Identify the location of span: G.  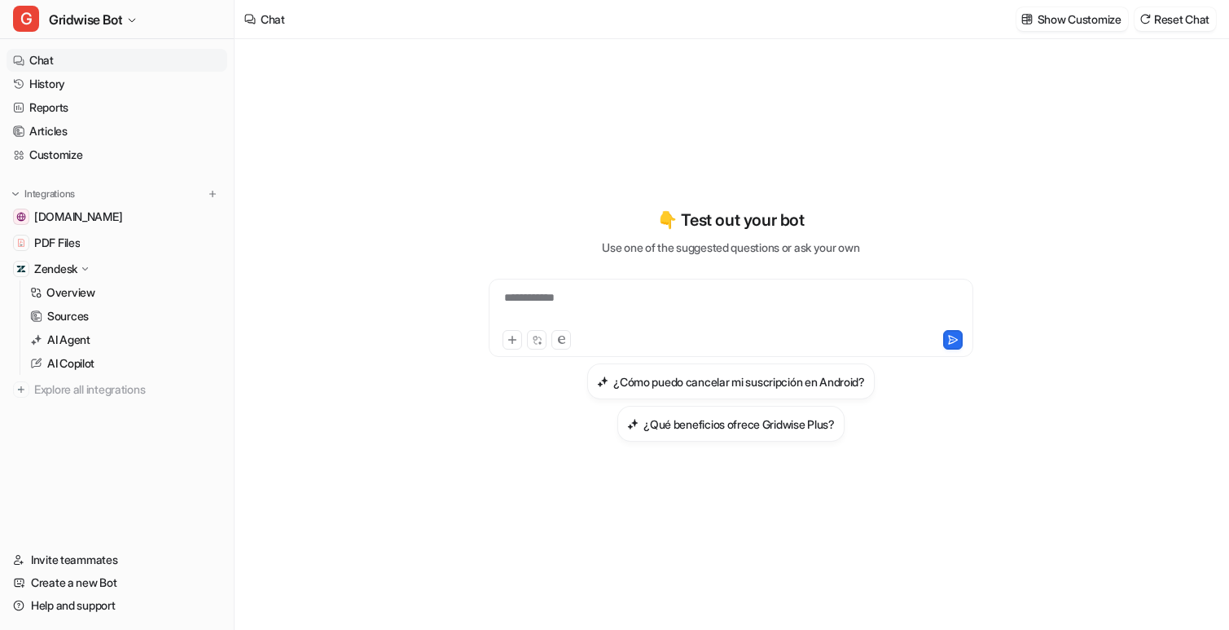
(26, 19).